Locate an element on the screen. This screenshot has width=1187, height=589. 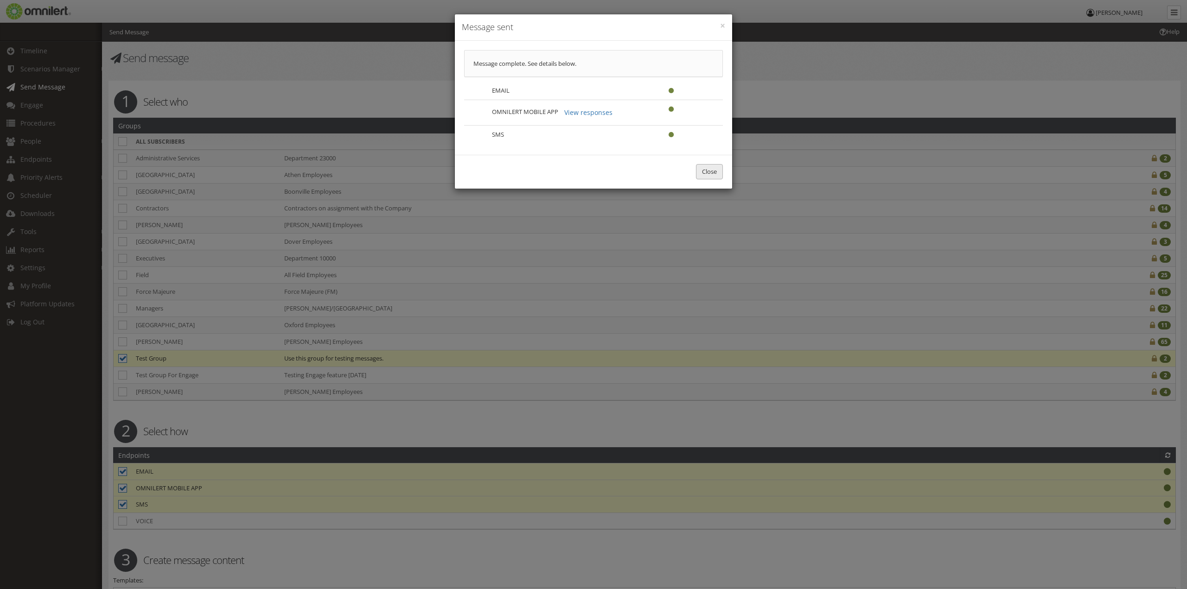
span: Help is located at coordinates (30, 11).